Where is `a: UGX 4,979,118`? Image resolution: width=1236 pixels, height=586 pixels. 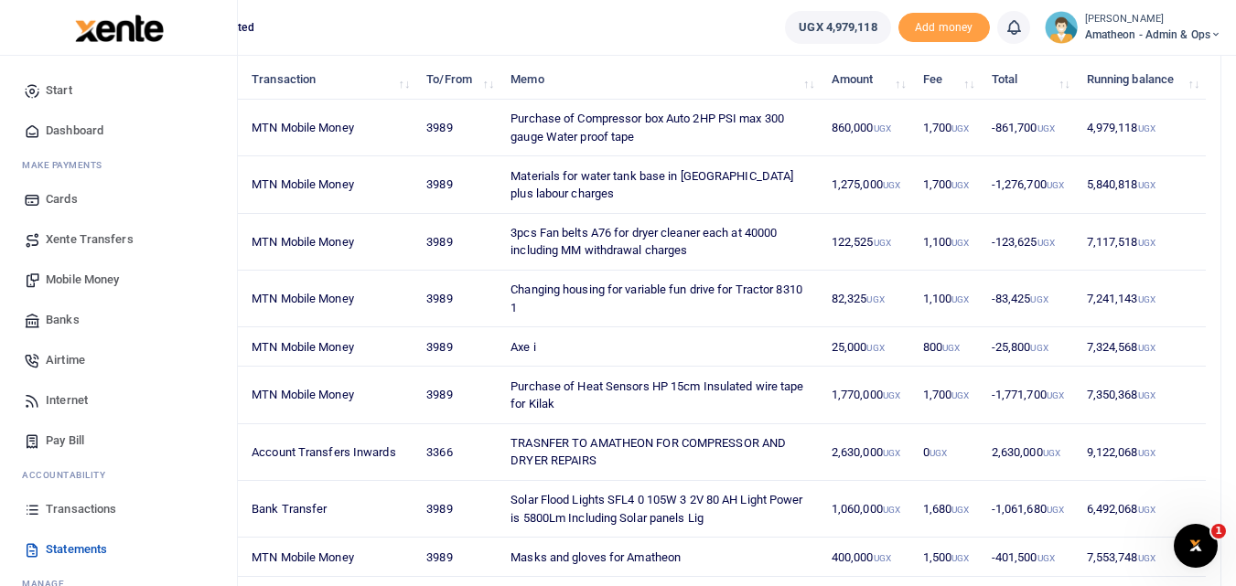
a: UGX 4,979,118 is located at coordinates (837, 27).